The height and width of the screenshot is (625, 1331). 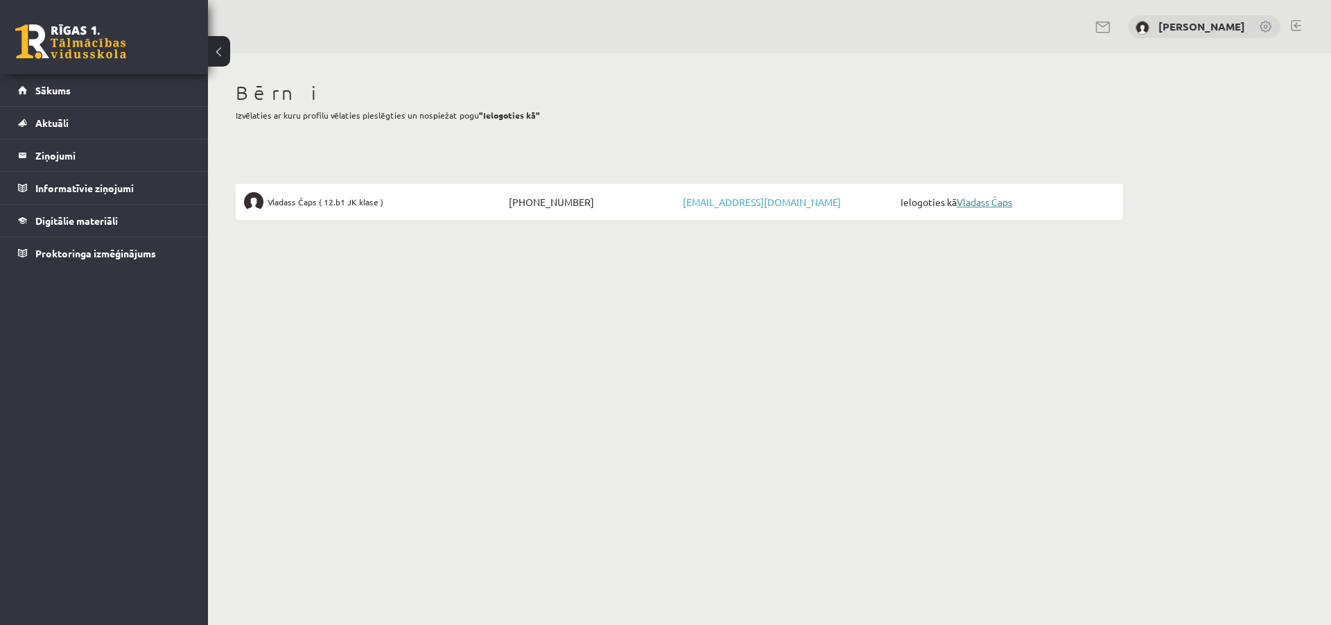 I want to click on h1: Bērni, so click(x=680, y=93).